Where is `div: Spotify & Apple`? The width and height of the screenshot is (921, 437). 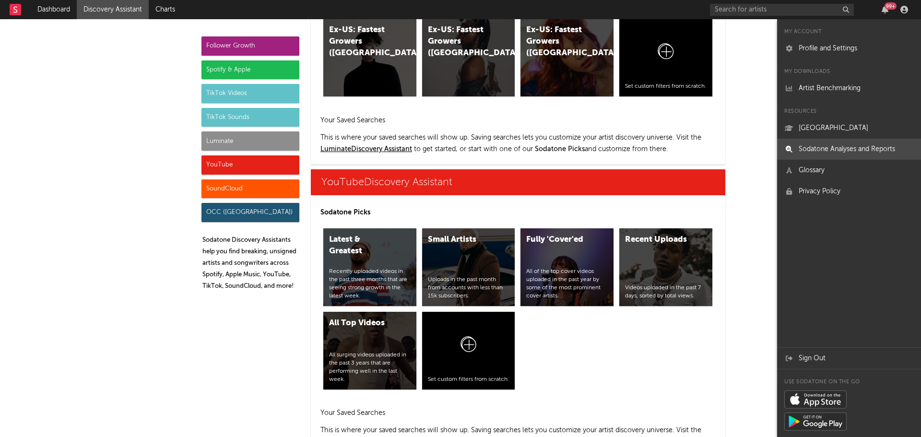
div: Spotify & Apple is located at coordinates (250, 70).